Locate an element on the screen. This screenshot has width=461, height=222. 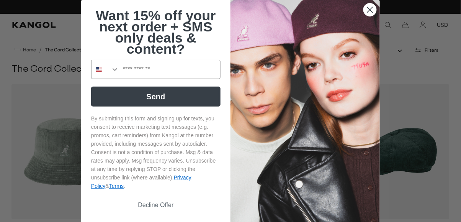
a: Terms is located at coordinates (116, 186).